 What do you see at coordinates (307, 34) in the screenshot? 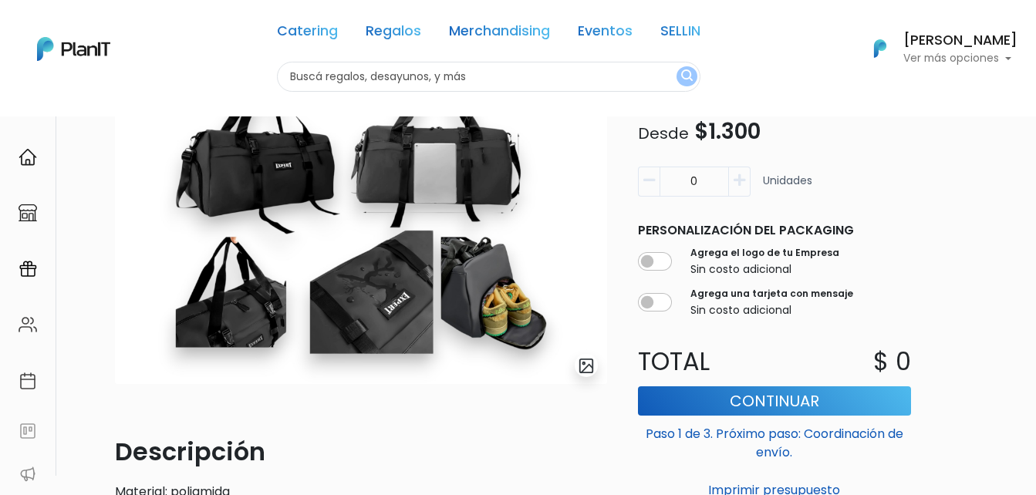
I see `a: Catering` at bounding box center [307, 34].